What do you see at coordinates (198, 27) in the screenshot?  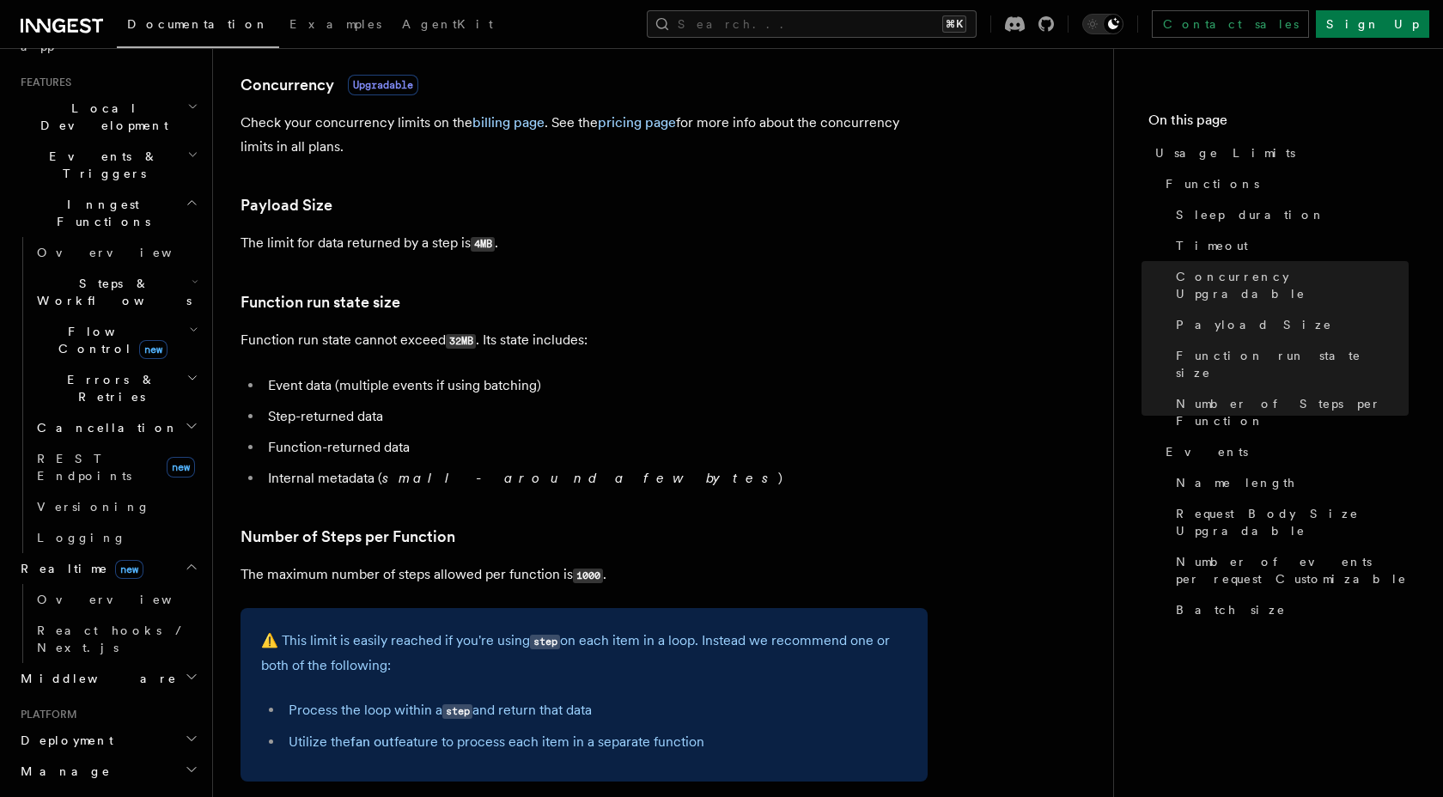 I see `a: Documentation` at bounding box center [198, 27].